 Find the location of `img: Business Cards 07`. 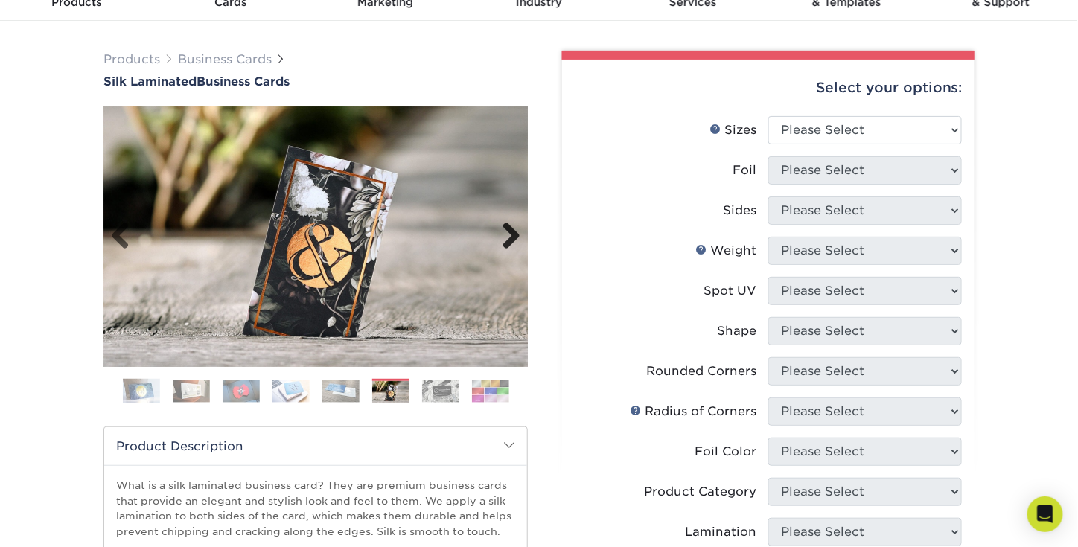

img: Business Cards 07 is located at coordinates (441, 391).